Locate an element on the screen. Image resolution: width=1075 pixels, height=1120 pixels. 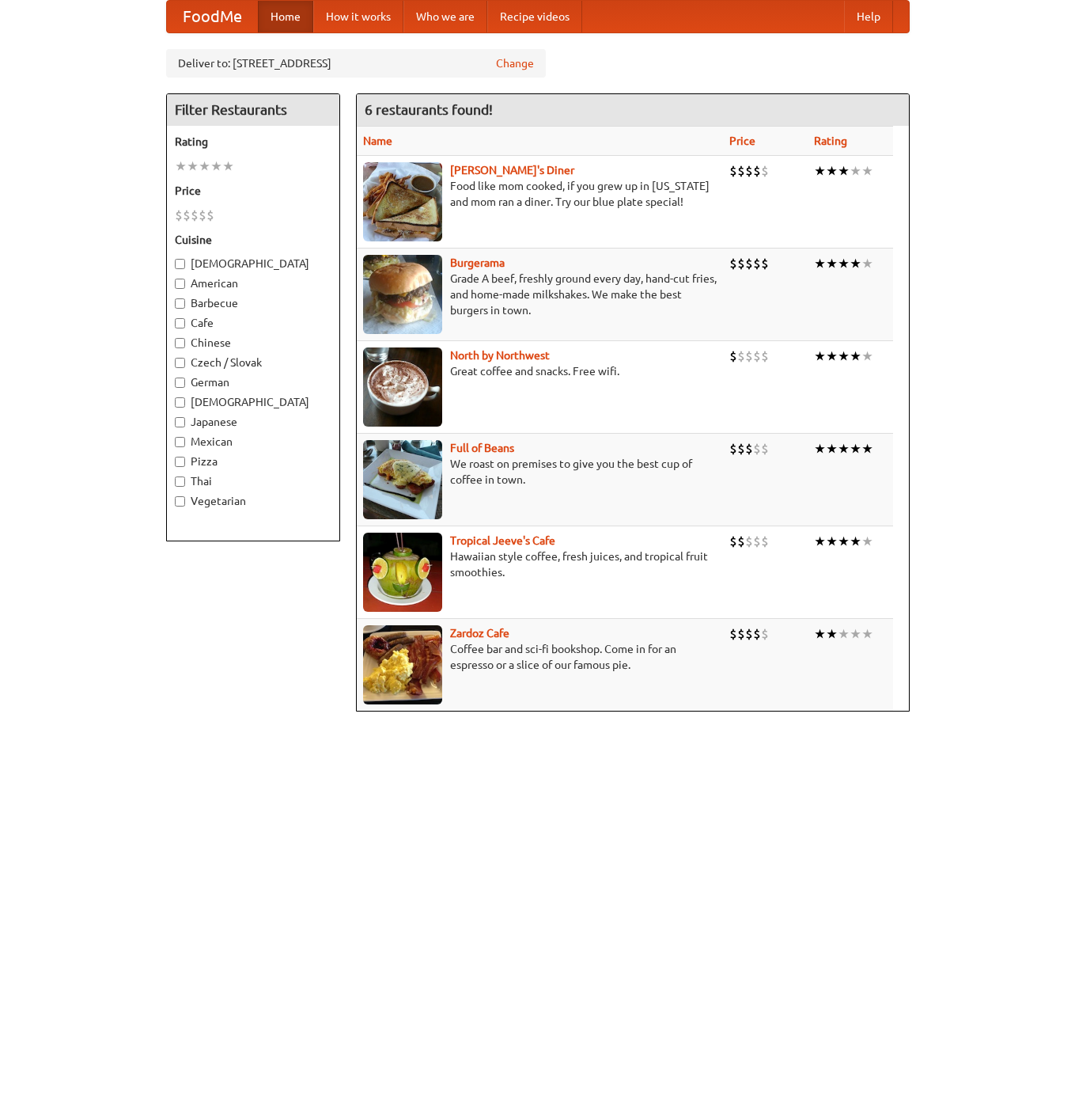
input: Czech / Slovak is located at coordinates (179, 362).